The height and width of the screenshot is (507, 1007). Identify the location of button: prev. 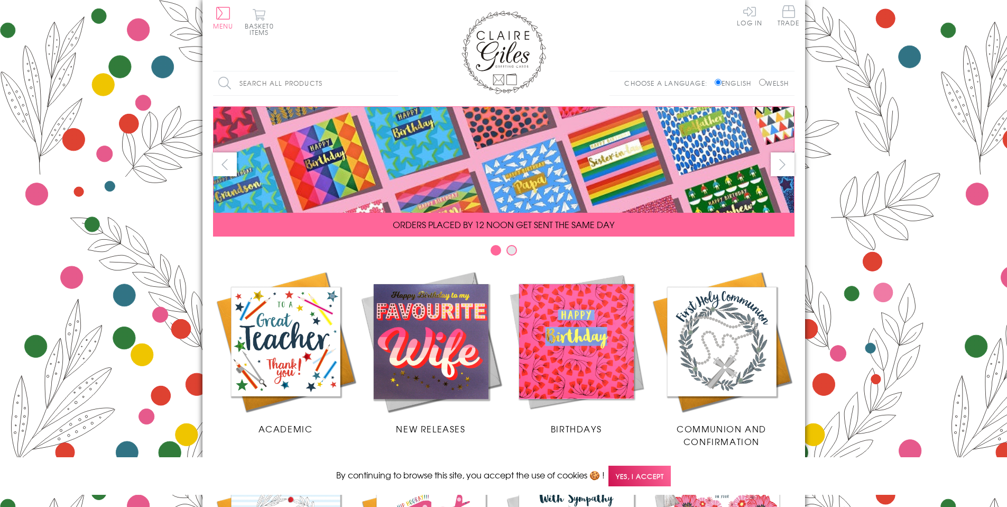
(225, 164).